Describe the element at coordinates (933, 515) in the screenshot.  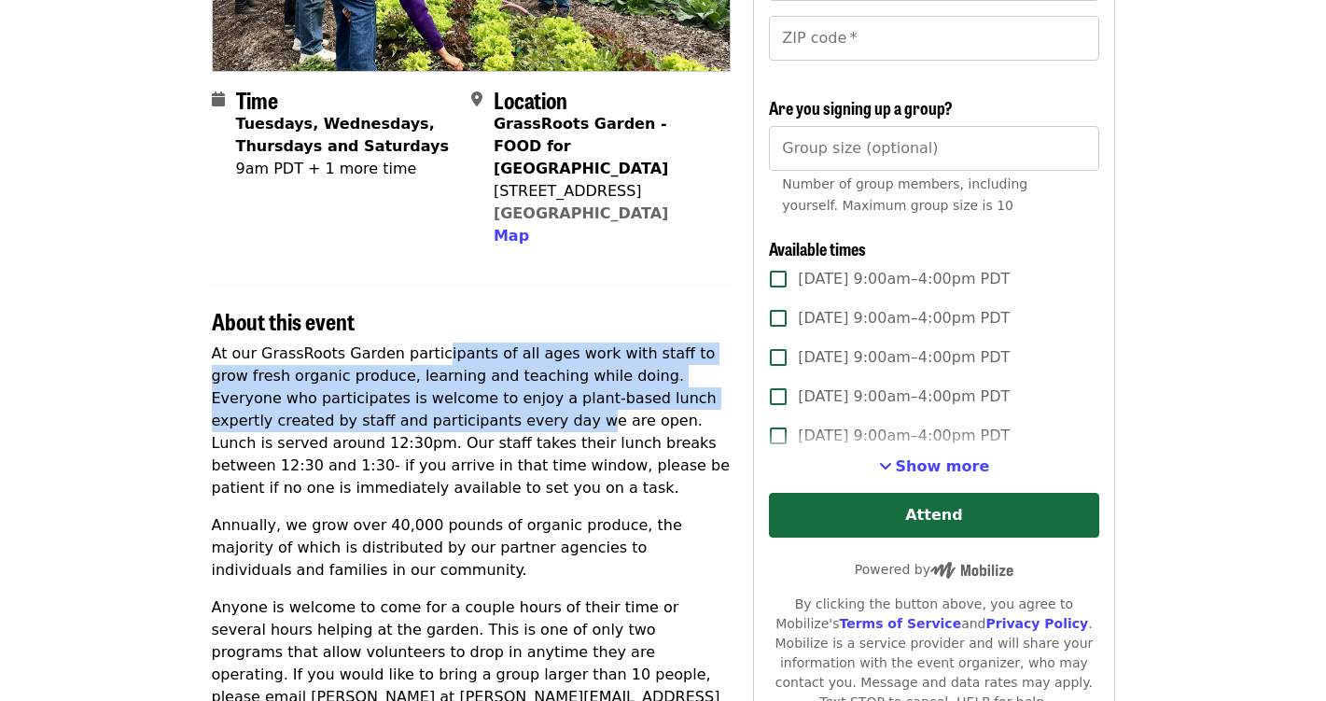
I see `button: Attend` at that location.